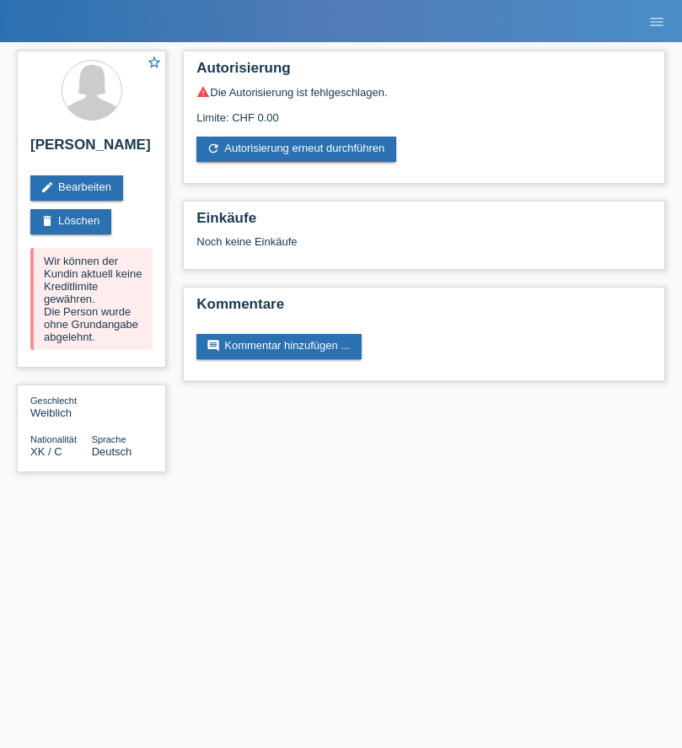 The image size is (682, 748). I want to click on div: Noch keine Einkäufe, so click(424, 248).